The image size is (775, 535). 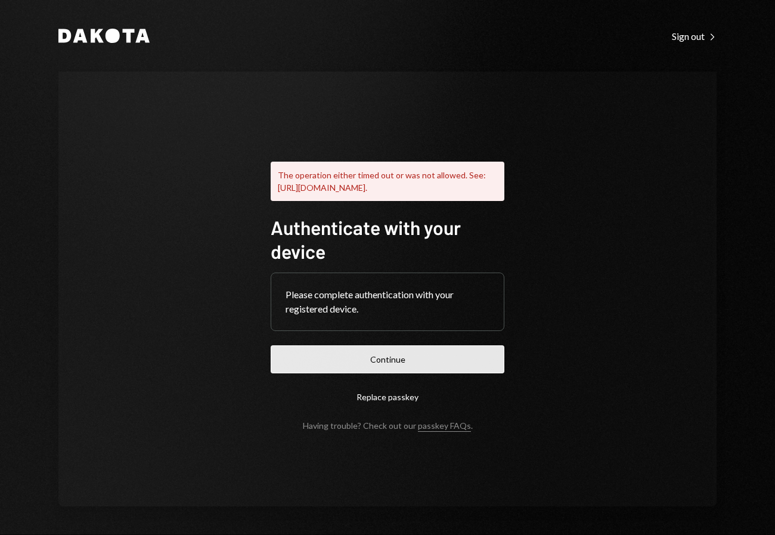 I want to click on button: Continue, so click(x=388, y=359).